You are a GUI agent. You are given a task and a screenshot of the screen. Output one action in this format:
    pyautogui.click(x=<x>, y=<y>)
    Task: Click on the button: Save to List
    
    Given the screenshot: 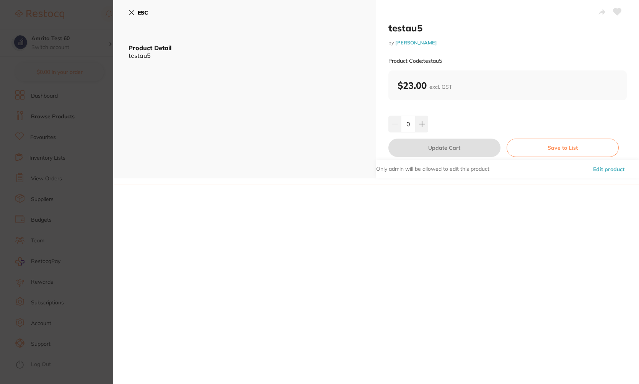 What is the action you would take?
    pyautogui.click(x=563, y=148)
    